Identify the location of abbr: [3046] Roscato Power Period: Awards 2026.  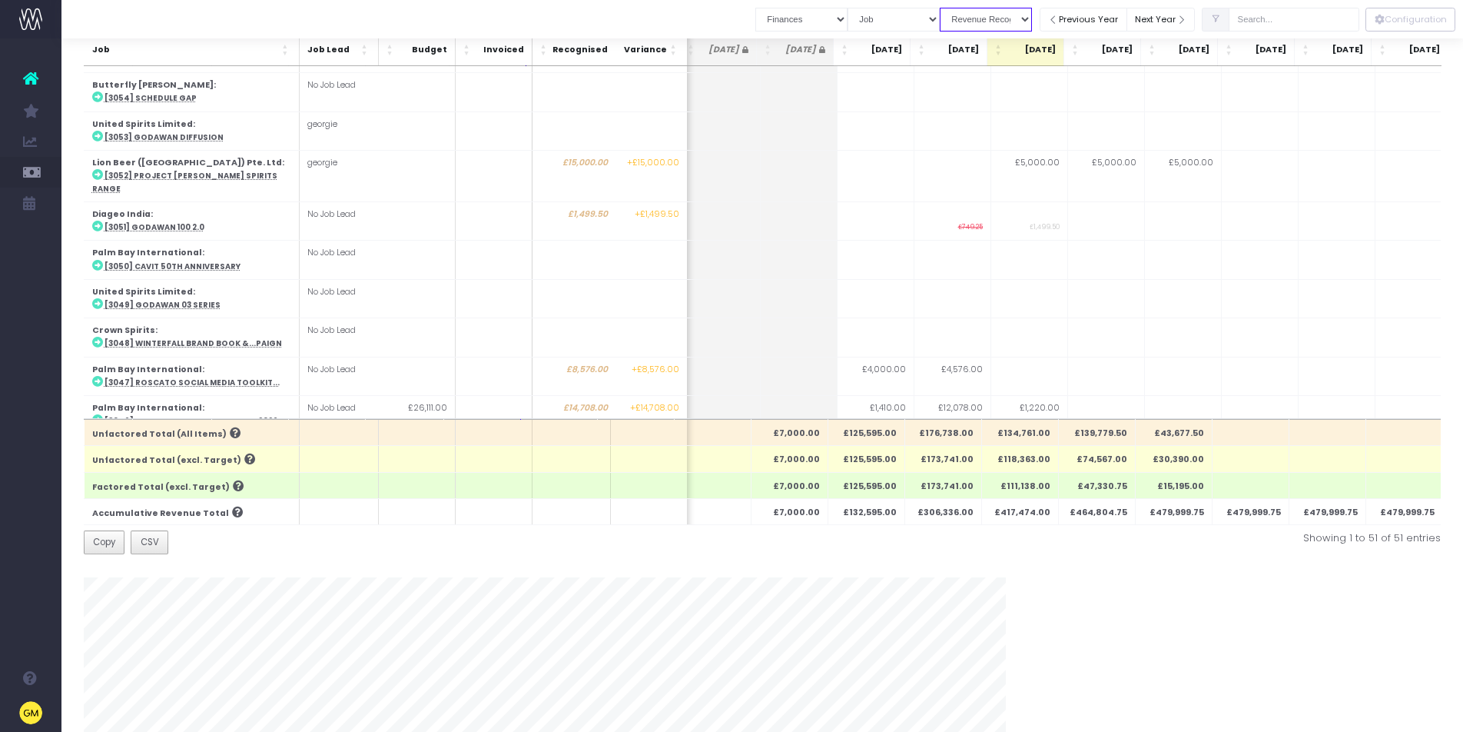
(191, 420).